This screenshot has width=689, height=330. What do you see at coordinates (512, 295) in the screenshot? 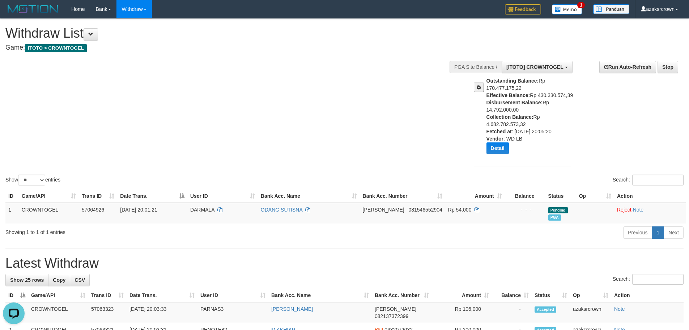
I see `th: Balance: activate to sort column ascending` at bounding box center [512, 295].